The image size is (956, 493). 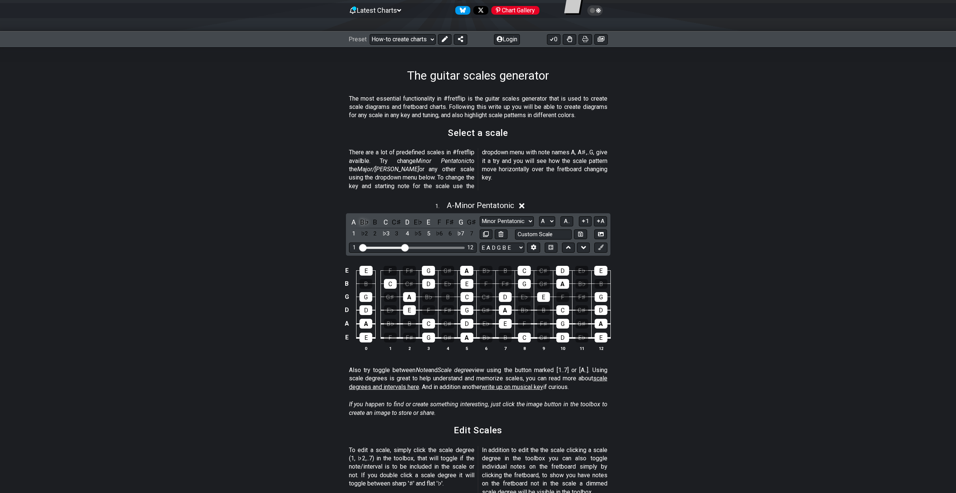 What do you see at coordinates (377, 10) in the screenshot?
I see `span: Latest Charts` at bounding box center [377, 10].